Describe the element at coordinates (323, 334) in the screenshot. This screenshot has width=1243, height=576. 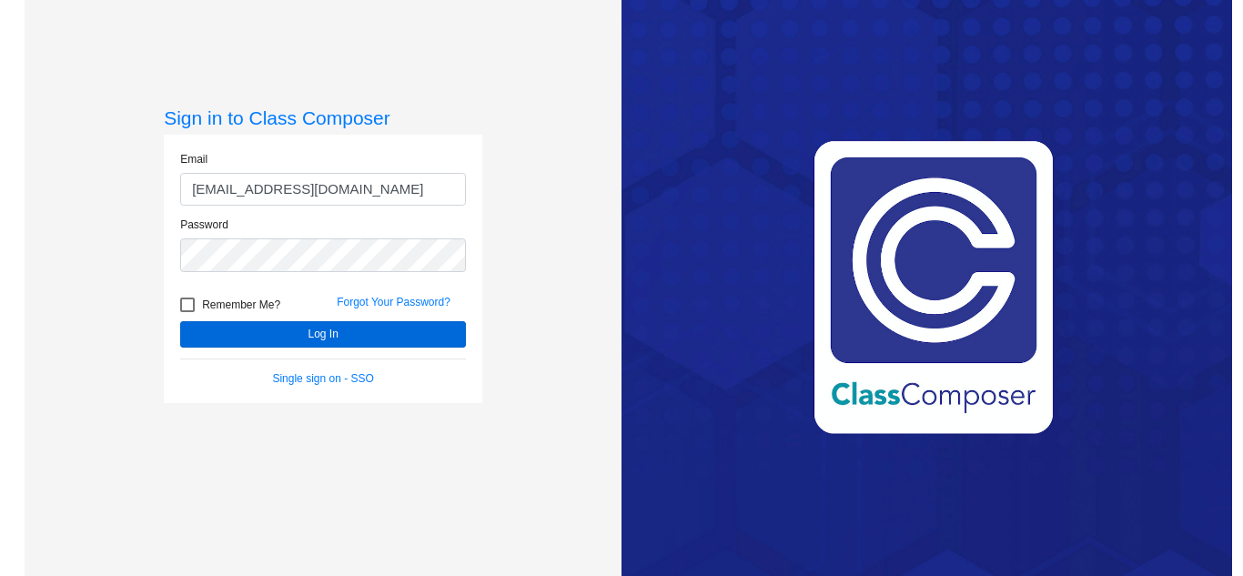
I see `button: Log In` at that location.